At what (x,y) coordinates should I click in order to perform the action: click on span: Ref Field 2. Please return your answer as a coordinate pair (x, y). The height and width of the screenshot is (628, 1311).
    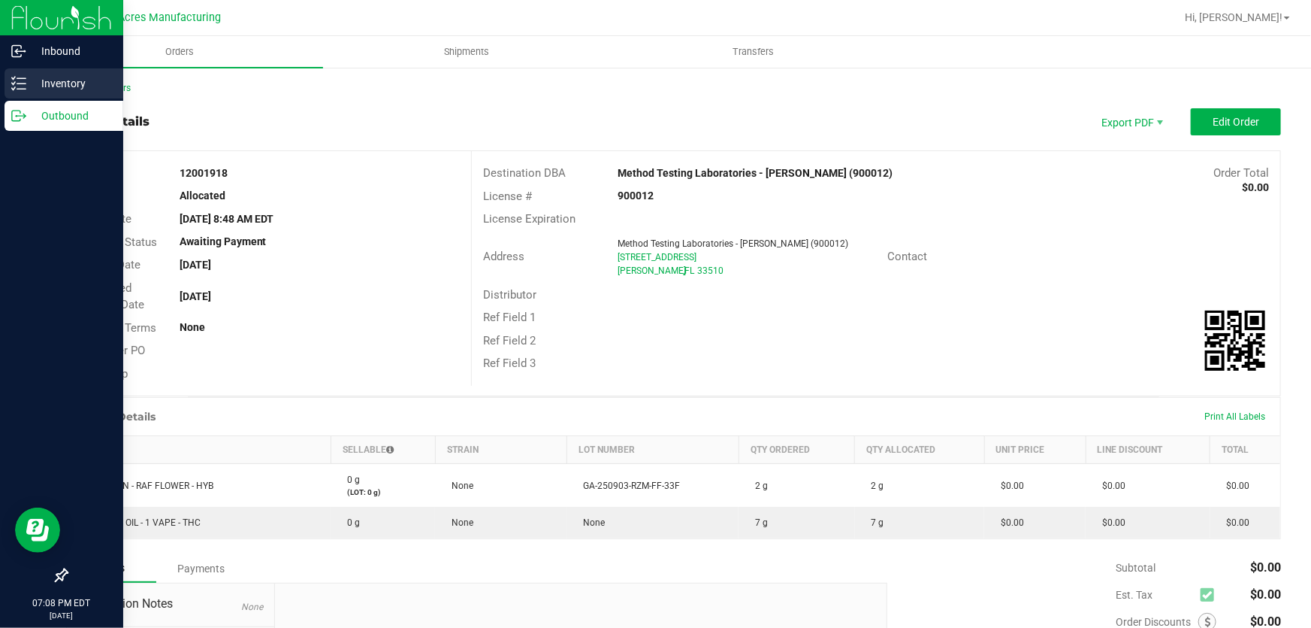
    Looking at the image, I should click on (510, 340).